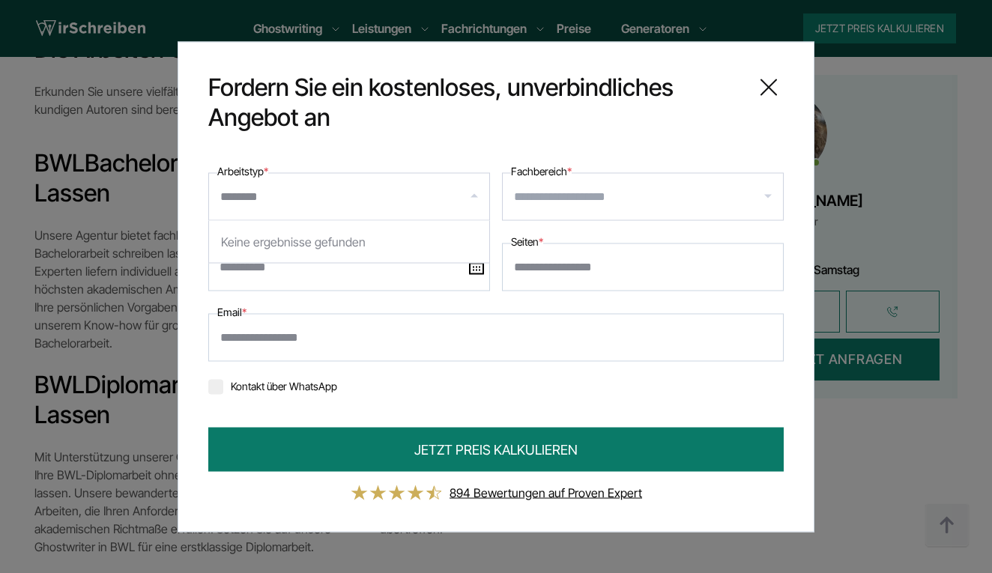 Image resolution: width=992 pixels, height=573 pixels. What do you see at coordinates (541, 171) in the screenshot?
I see `label: Fachbereich` at bounding box center [541, 171].